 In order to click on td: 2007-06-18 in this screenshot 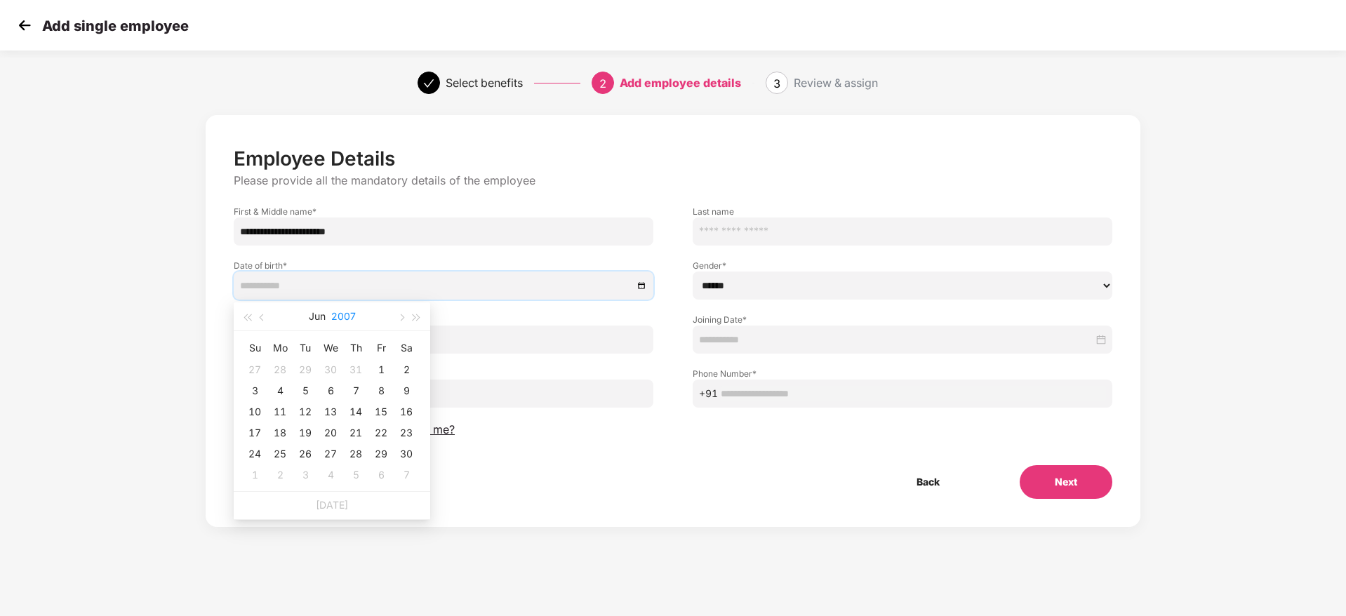, I will do `click(280, 433)`.